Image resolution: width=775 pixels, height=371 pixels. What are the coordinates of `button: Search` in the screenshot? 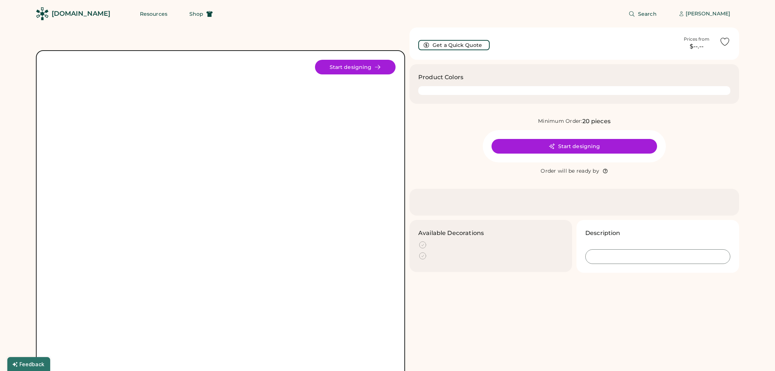 It's located at (642, 14).